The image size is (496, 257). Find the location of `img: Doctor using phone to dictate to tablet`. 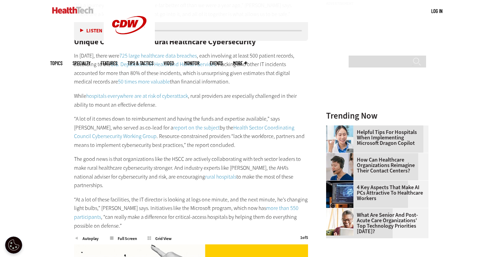

img: Doctor using phone to dictate to tablet is located at coordinates (340, 139).